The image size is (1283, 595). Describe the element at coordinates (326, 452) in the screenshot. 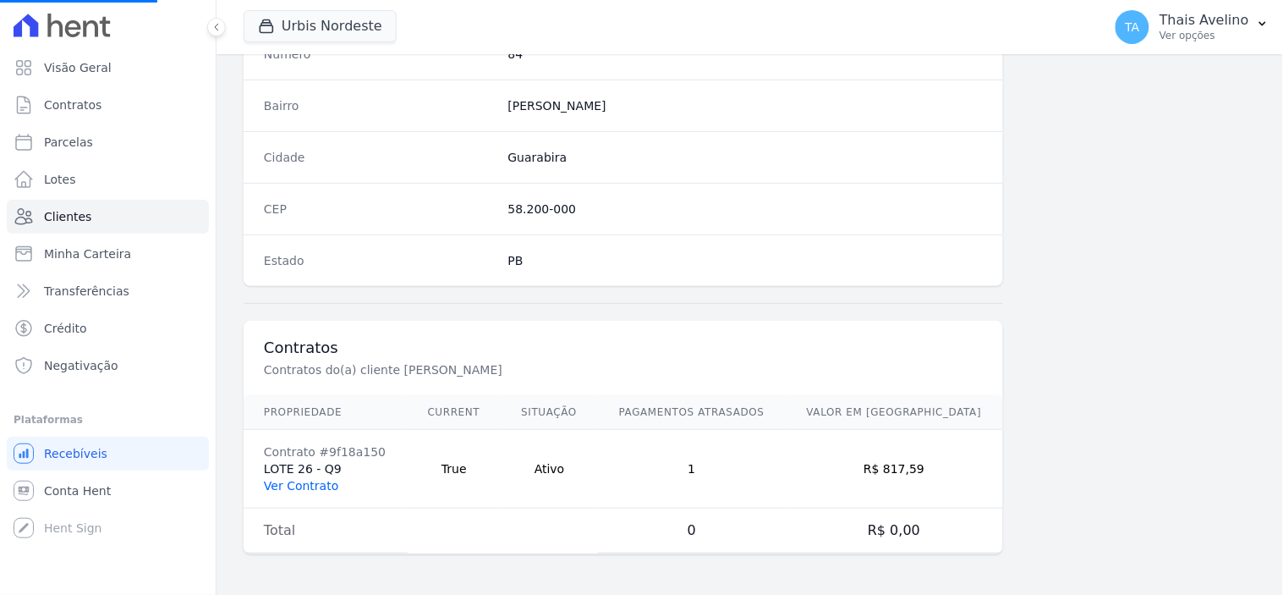

I see `div: Contrato #9f18a150` at that location.